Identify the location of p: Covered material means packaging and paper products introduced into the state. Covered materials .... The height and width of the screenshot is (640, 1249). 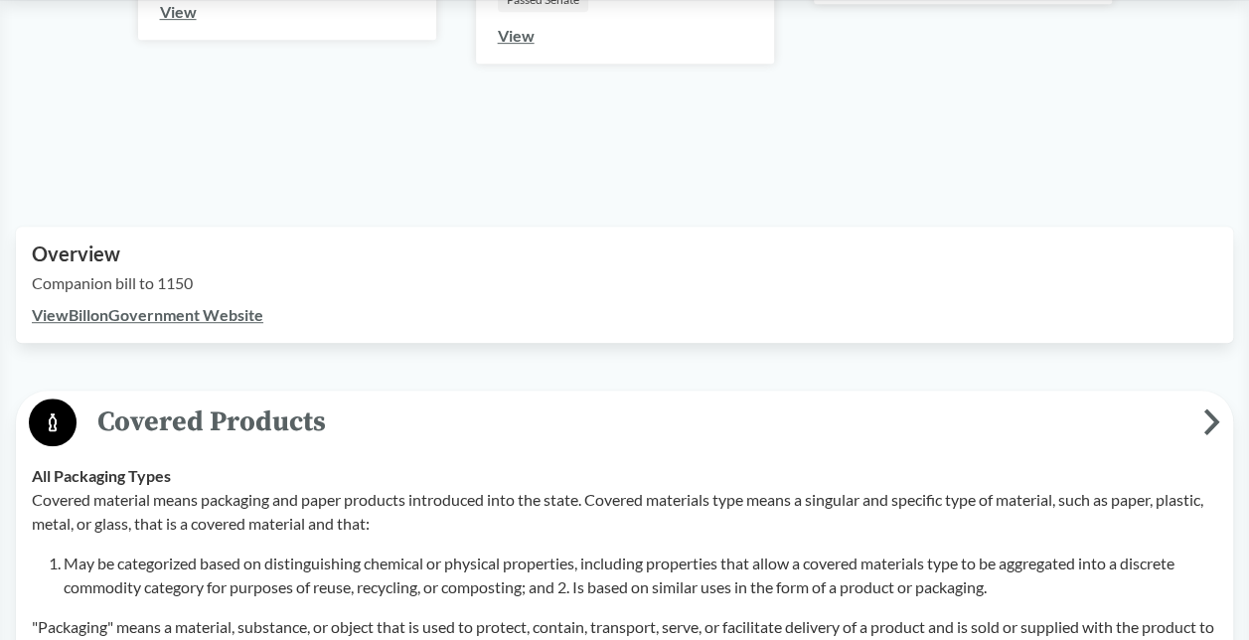
(624, 512).